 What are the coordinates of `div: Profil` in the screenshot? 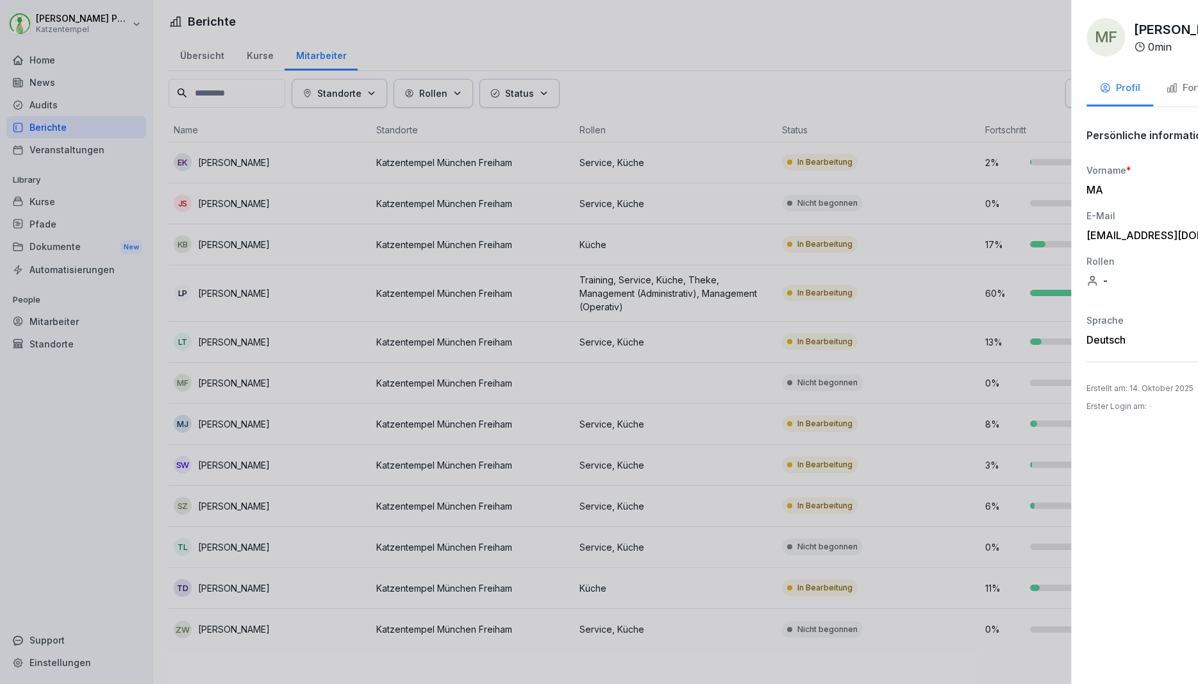 It's located at (1120, 88).